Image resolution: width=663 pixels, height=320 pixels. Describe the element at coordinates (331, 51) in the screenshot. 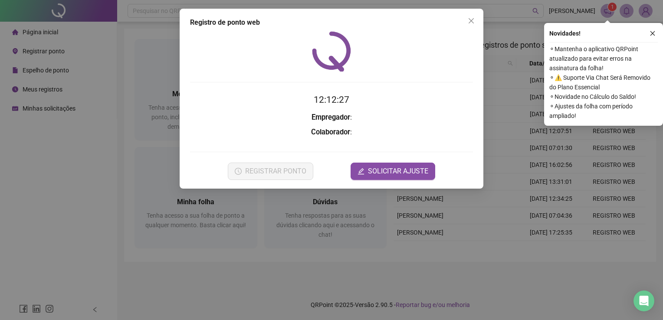

I see `img: QRPoint` at that location.